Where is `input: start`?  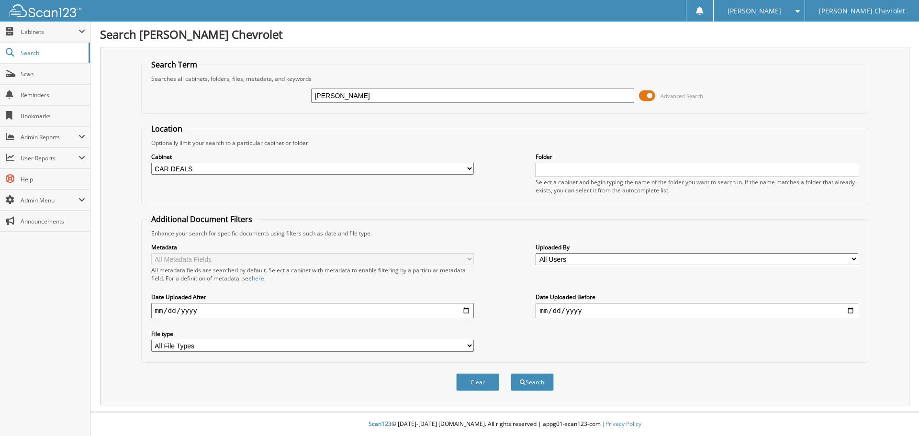 input: start is located at coordinates (313, 311).